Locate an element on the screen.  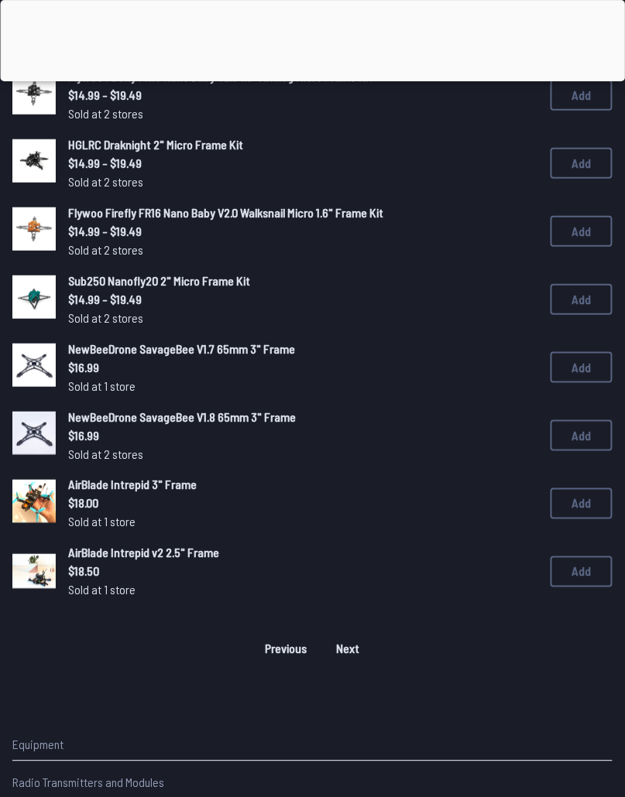
span: Previous is located at coordinates (286, 649).